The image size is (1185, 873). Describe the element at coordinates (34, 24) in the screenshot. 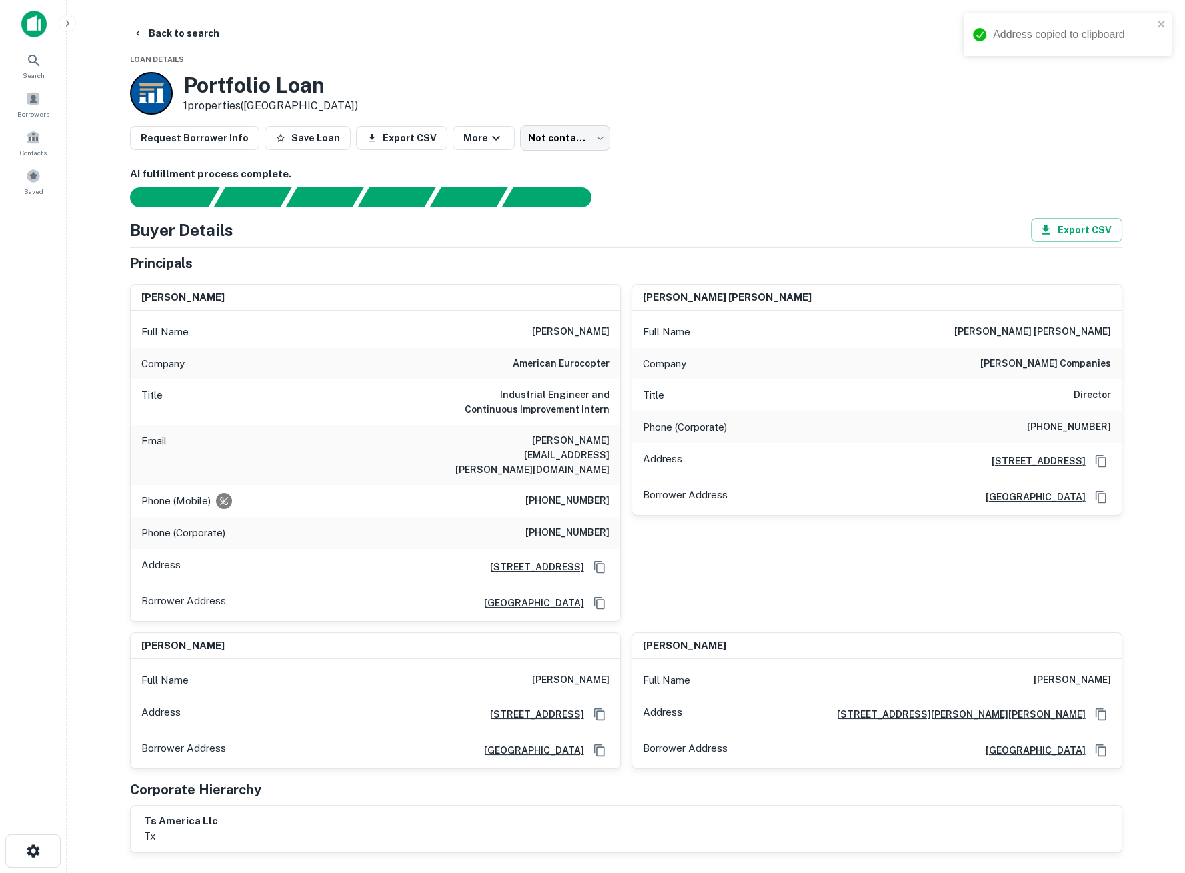

I see `img: capitalize-icon.png` at that location.